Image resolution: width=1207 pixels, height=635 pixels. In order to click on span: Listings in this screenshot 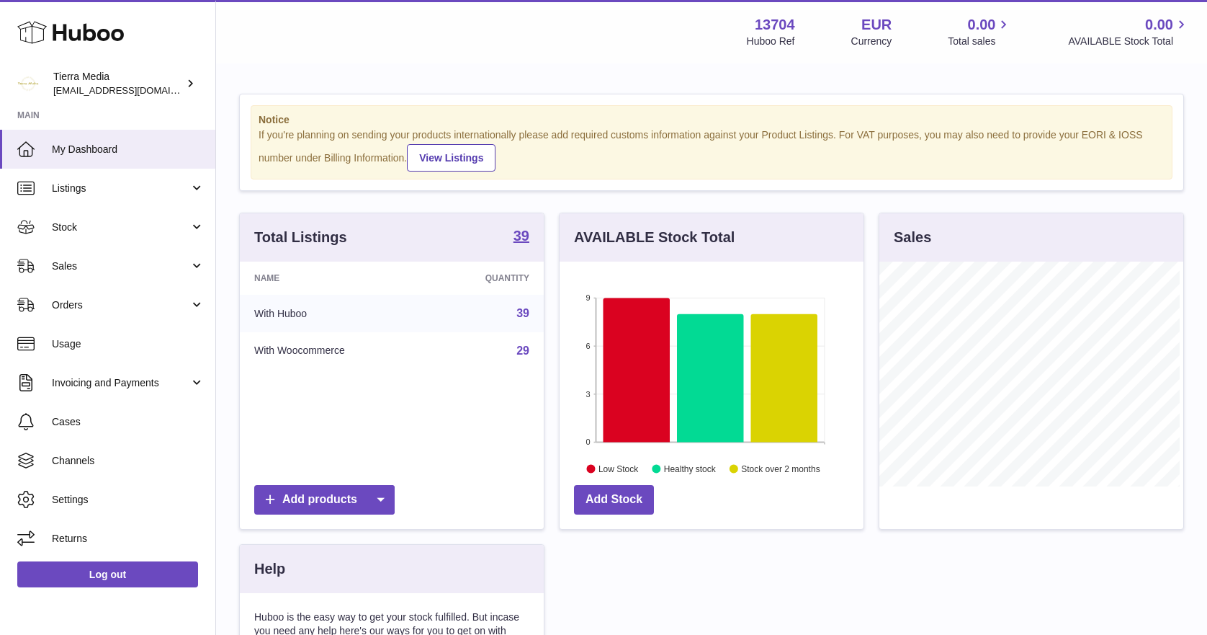, I will do `click(120, 188)`.